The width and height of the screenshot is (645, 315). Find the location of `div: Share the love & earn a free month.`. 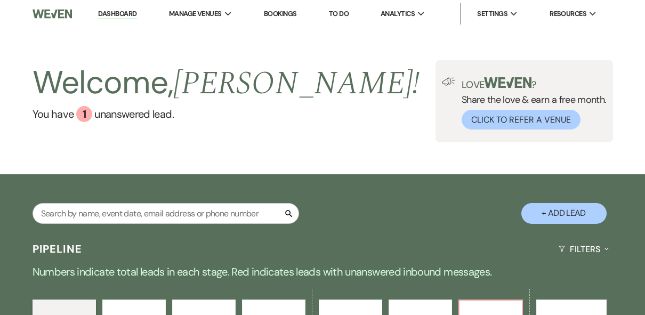

div: Share the love & earn a free month. is located at coordinates (531, 103).